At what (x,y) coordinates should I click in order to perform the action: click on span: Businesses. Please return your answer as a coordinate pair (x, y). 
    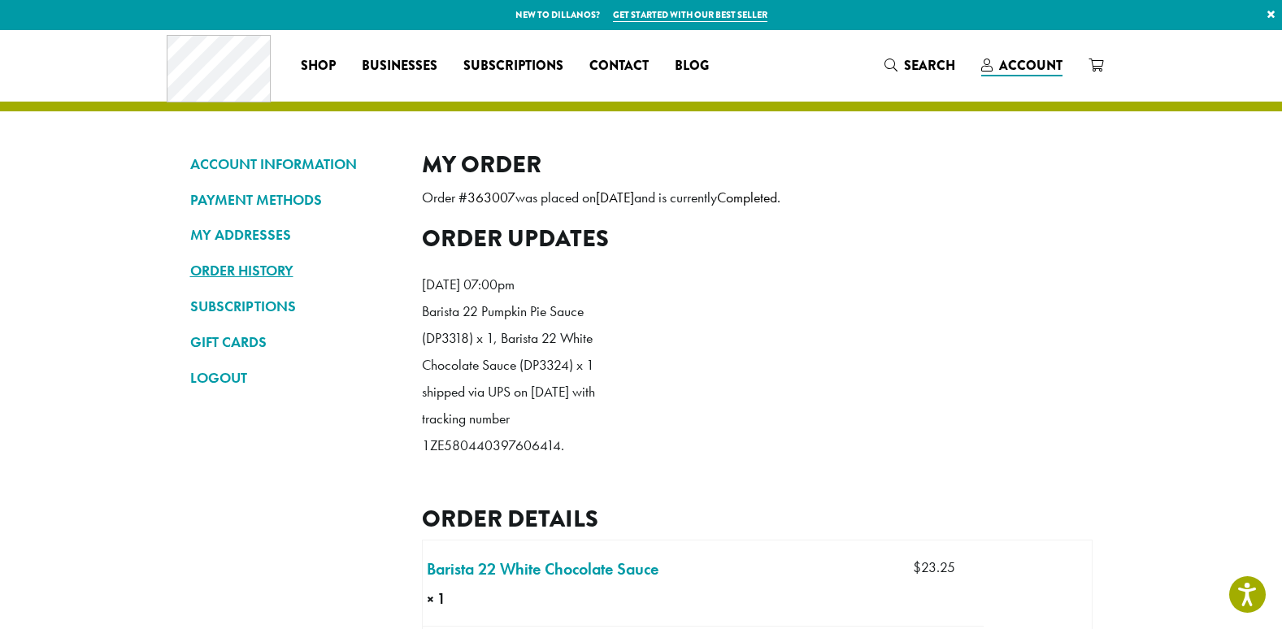
    Looking at the image, I should click on (399, 66).